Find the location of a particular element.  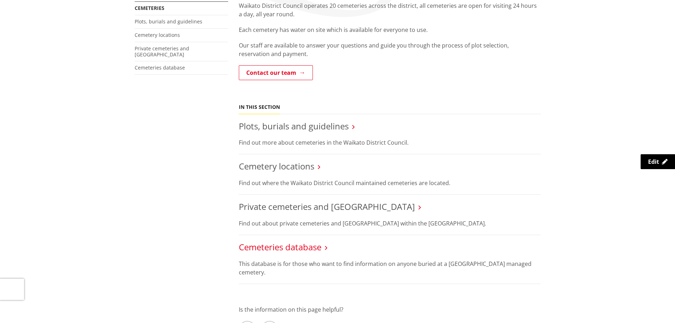

p: Waikato District Council operates 20 cemeteries across the district, all cemeteries are open for ... is located at coordinates (390, 10).